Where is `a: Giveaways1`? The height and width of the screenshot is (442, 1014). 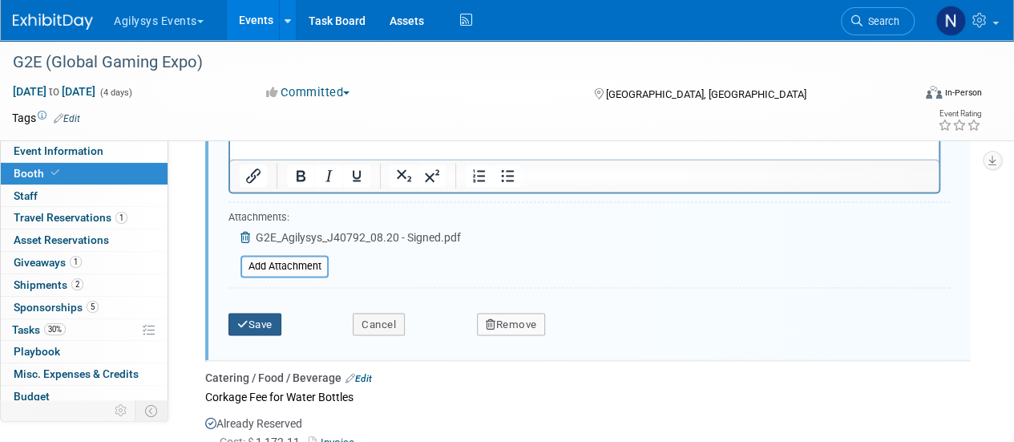 a: Giveaways1 is located at coordinates (84, 262).